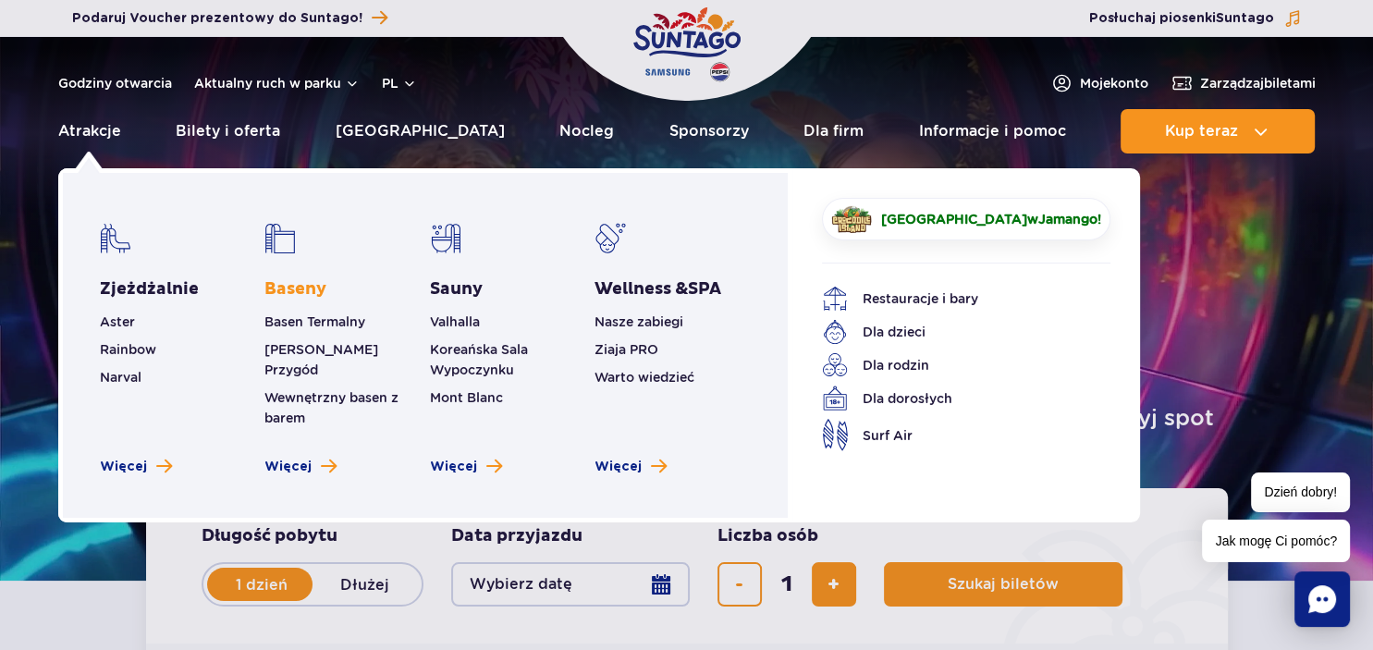 This screenshot has width=1373, height=650. I want to click on a: Godziny otwarcia, so click(115, 83).